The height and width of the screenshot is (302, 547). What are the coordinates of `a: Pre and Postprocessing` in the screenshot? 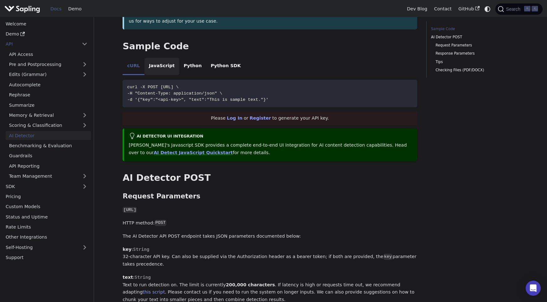 It's located at (48, 64).